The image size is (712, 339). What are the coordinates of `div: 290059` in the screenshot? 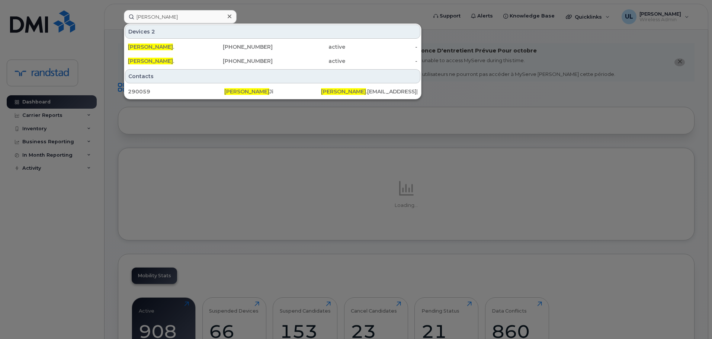 It's located at (176, 91).